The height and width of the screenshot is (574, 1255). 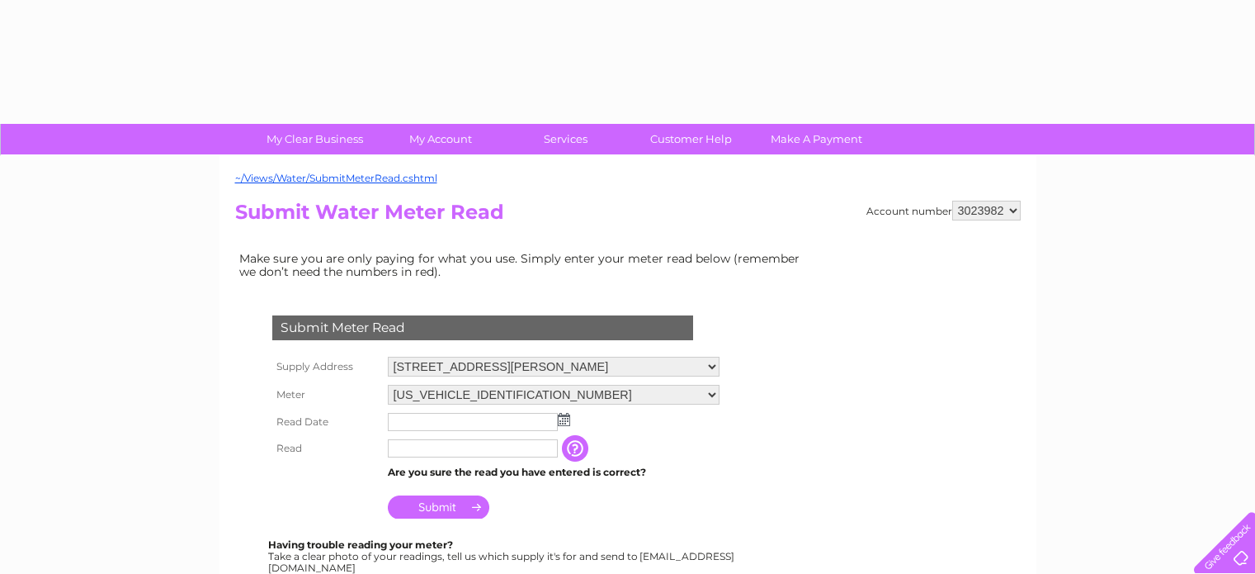 What do you see at coordinates (440, 139) in the screenshot?
I see `a: My Account` at bounding box center [440, 139].